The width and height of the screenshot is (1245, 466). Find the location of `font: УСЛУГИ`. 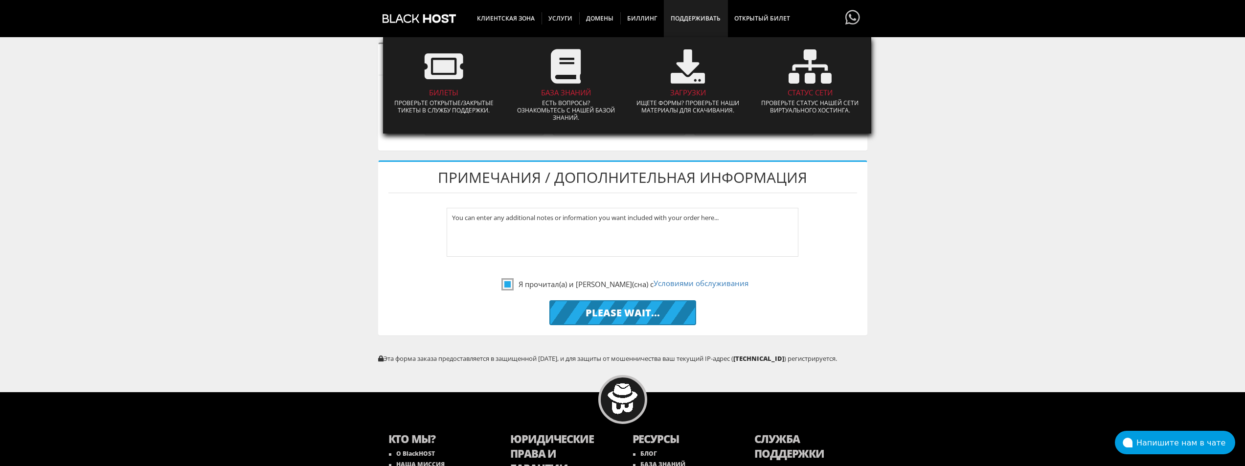

font: УСЛУГИ is located at coordinates (560, 18).